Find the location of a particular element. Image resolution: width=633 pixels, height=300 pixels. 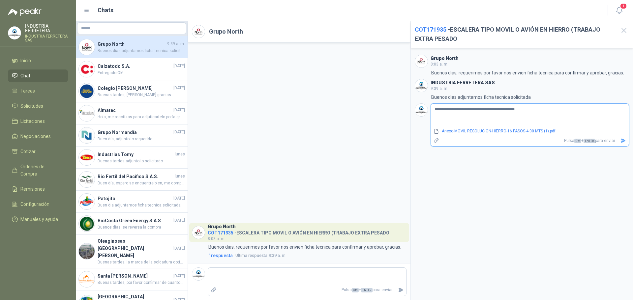

a: Tareas is located at coordinates (38, 91).